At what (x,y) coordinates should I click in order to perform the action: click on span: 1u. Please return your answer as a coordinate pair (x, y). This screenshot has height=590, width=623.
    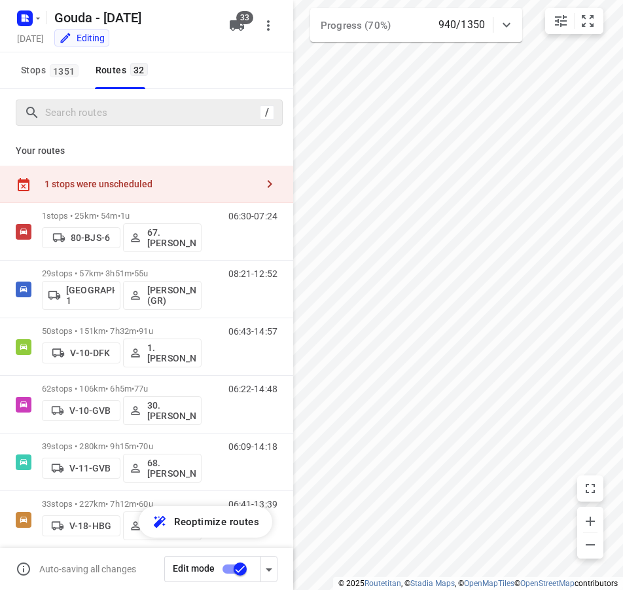
    Looking at the image, I should click on (125, 215).